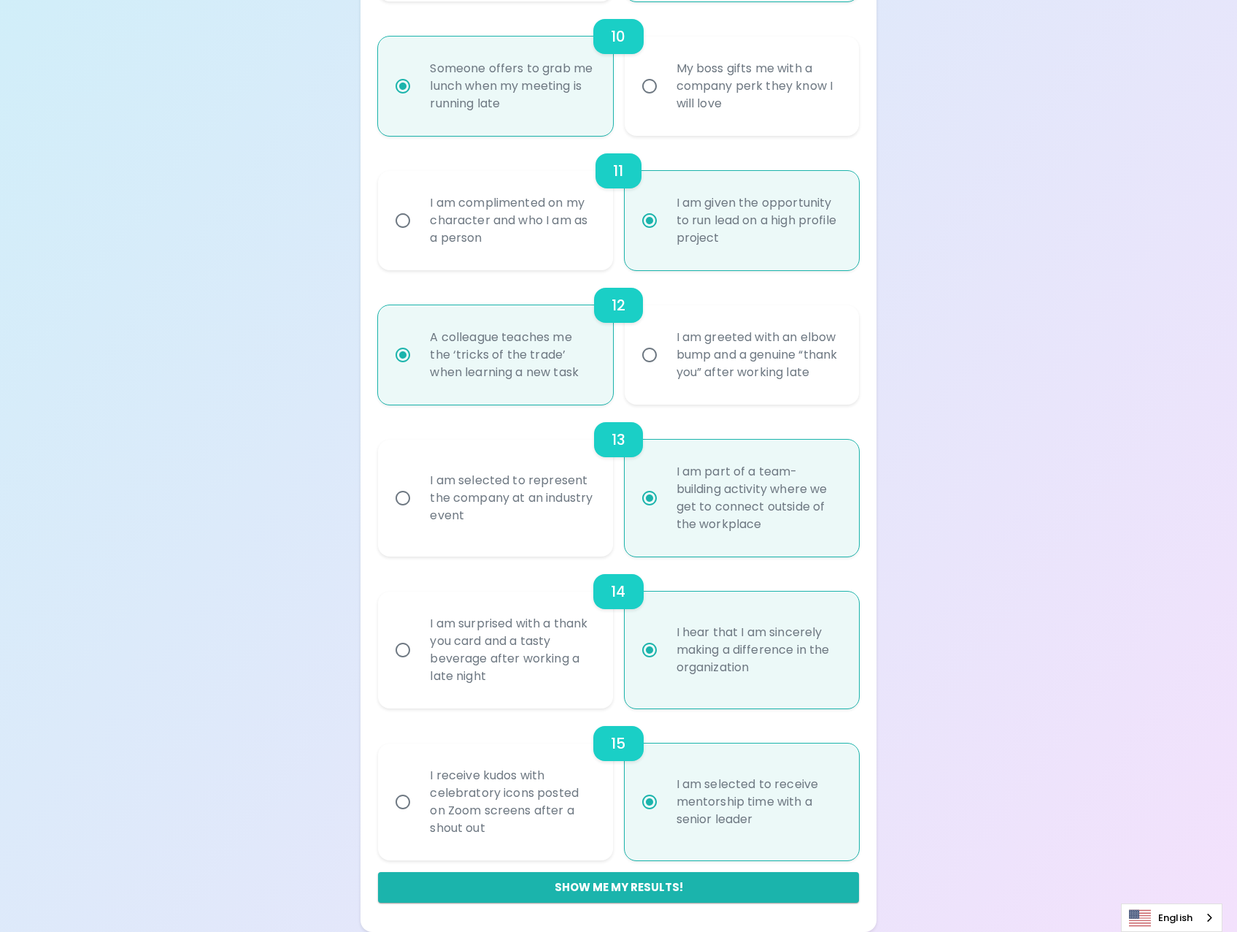  I want to click on aside: Language selected: English, so click(1172, 917).